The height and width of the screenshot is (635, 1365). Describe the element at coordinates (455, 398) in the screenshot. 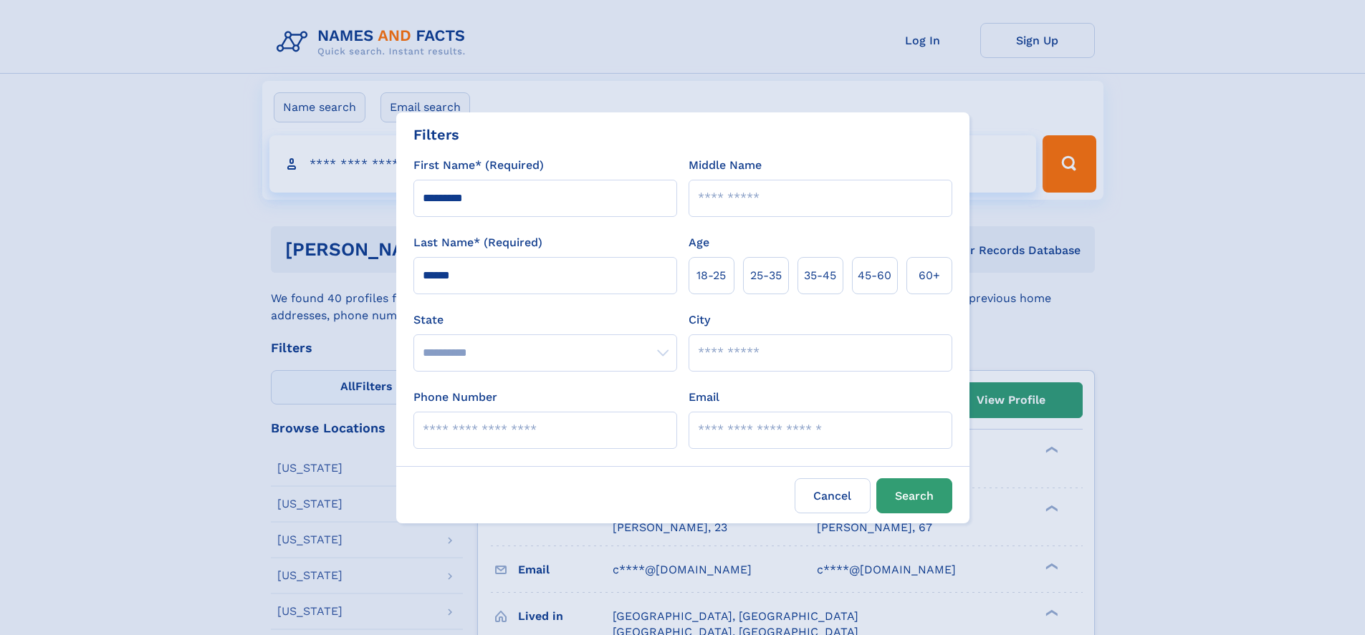

I see `label: Phone Number` at that location.